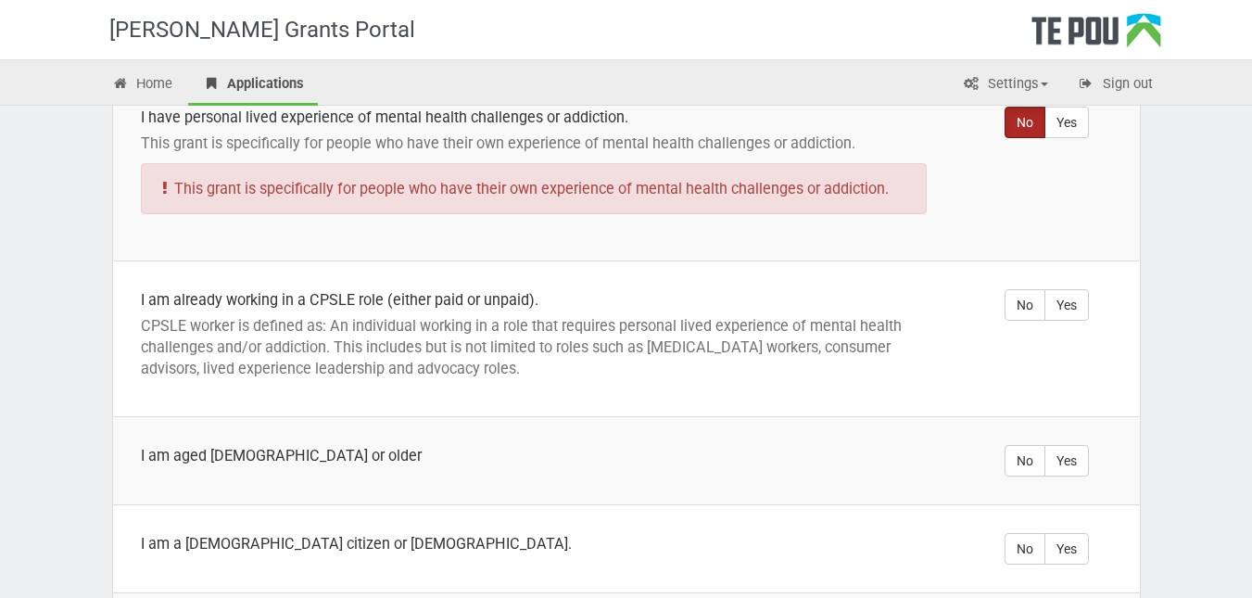 Image resolution: width=1252 pixels, height=598 pixels. What do you see at coordinates (143, 85) in the screenshot?
I see `a: Home` at bounding box center [143, 85].